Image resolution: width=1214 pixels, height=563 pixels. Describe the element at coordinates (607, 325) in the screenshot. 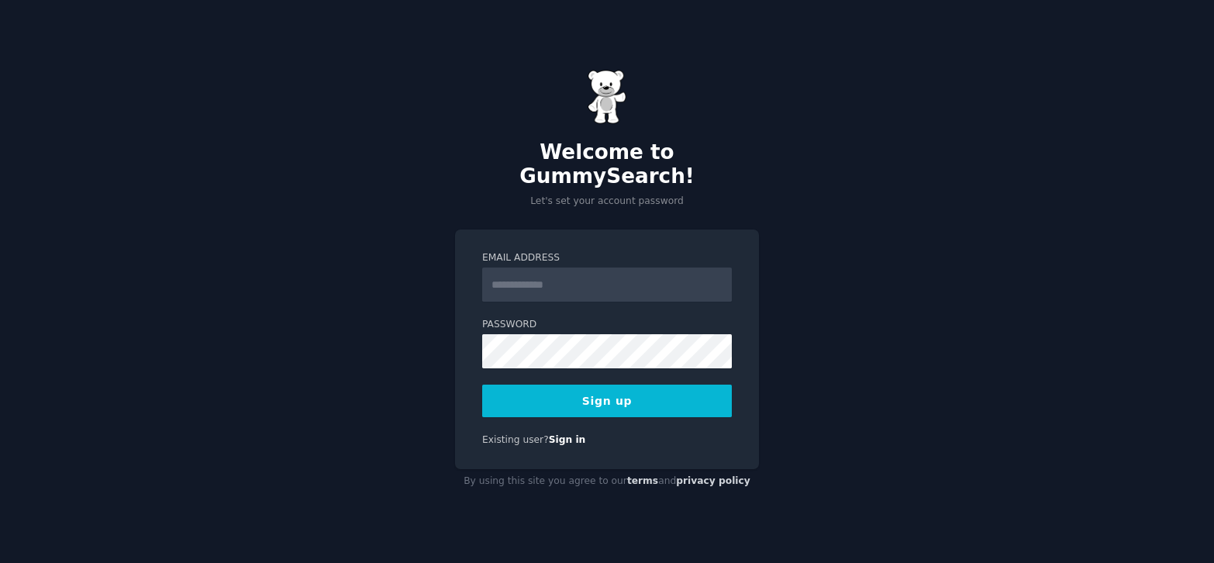

I see `label: Password` at that location.